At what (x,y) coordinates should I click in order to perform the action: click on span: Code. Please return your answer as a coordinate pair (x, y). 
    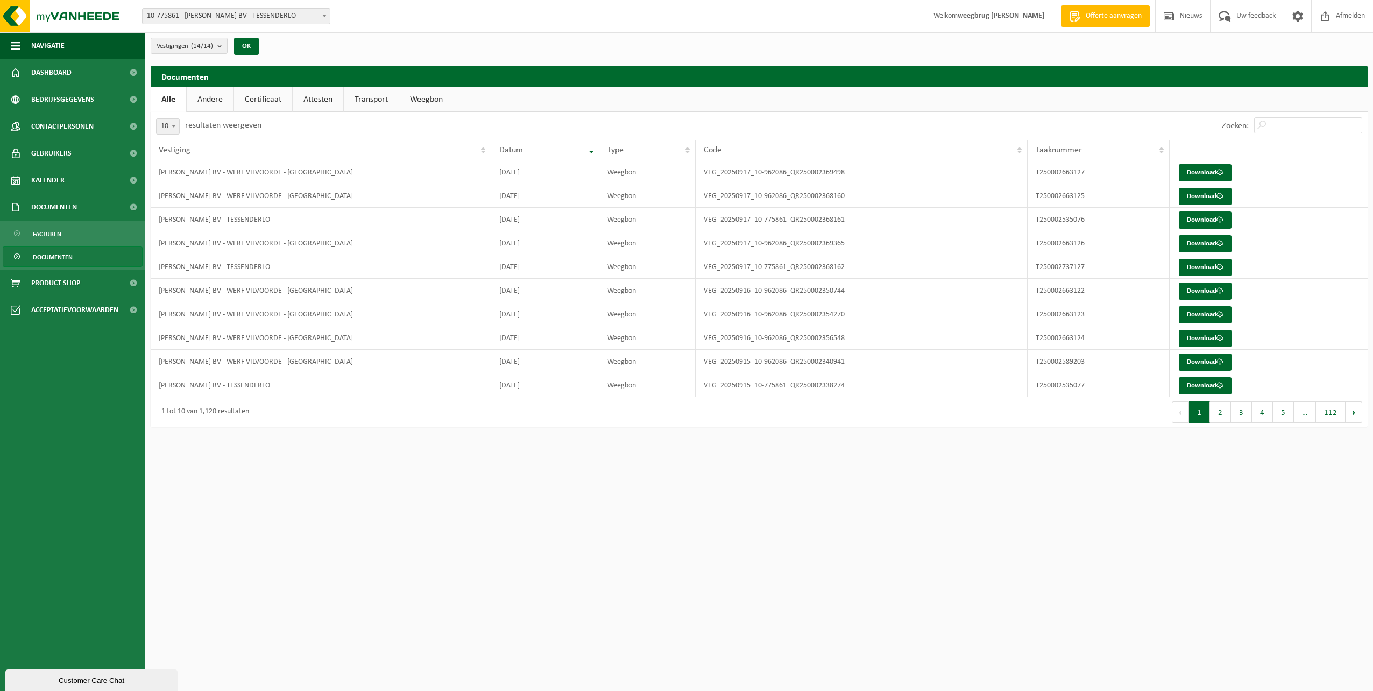
    Looking at the image, I should click on (712, 150).